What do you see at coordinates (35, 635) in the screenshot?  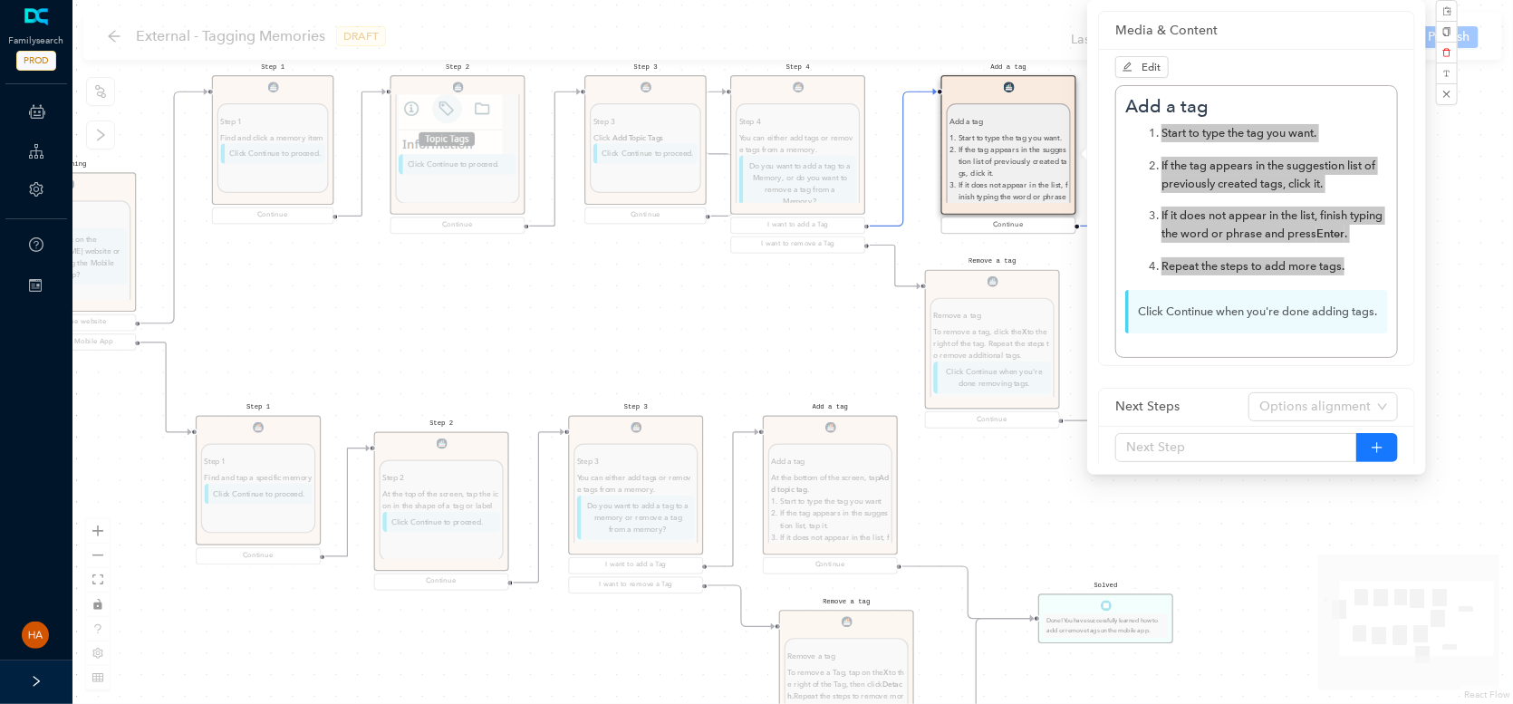 I see `img: 02dcd0b1d16719367961de209a1f996b` at bounding box center [35, 635].